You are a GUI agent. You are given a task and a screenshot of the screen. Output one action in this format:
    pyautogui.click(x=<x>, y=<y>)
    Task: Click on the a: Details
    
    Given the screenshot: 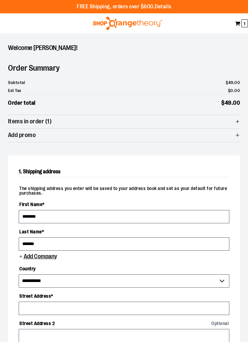 What is the action you would take?
    pyautogui.click(x=163, y=7)
    